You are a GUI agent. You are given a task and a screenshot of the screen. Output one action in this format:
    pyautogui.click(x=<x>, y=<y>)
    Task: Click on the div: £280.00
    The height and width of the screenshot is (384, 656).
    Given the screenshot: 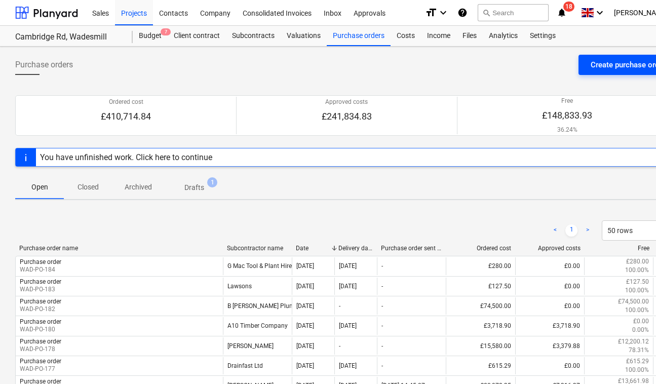 What is the action you would take?
    pyautogui.click(x=480, y=266)
    